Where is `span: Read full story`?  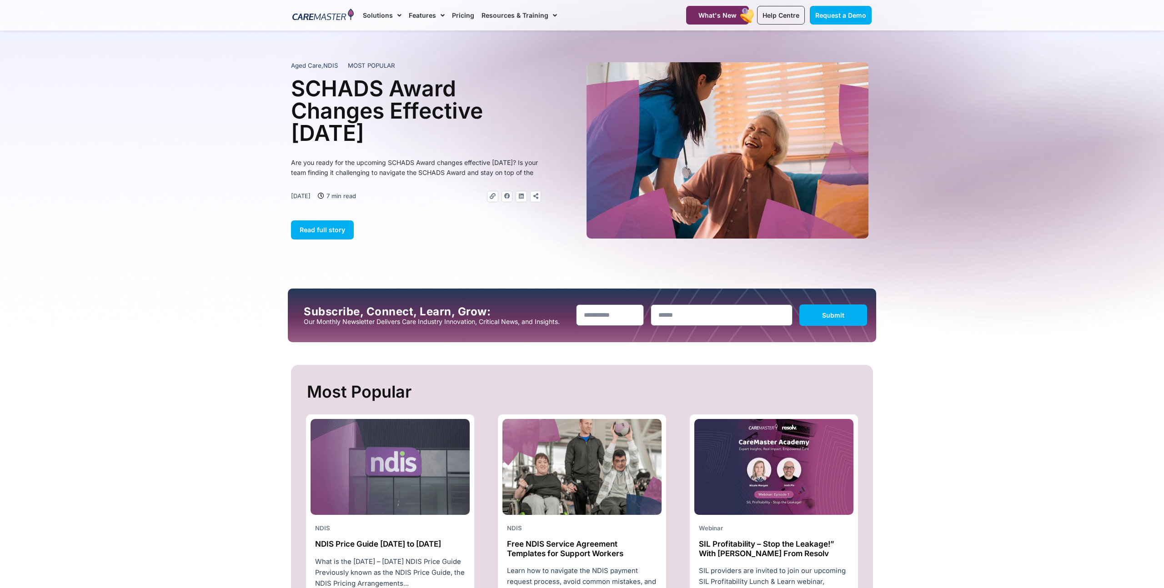 span: Read full story is located at coordinates (322, 230).